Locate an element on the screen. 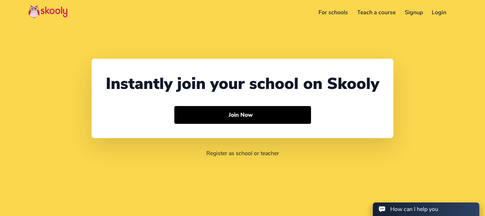 This screenshot has width=485, height=216. div: Instantly join your school on Skooly is located at coordinates (243, 83).